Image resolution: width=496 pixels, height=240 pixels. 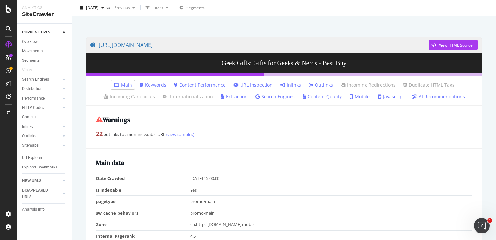 What do you see at coordinates (36, 32) in the screenshot?
I see `div: CURRENT URLS` at bounding box center [36, 32].